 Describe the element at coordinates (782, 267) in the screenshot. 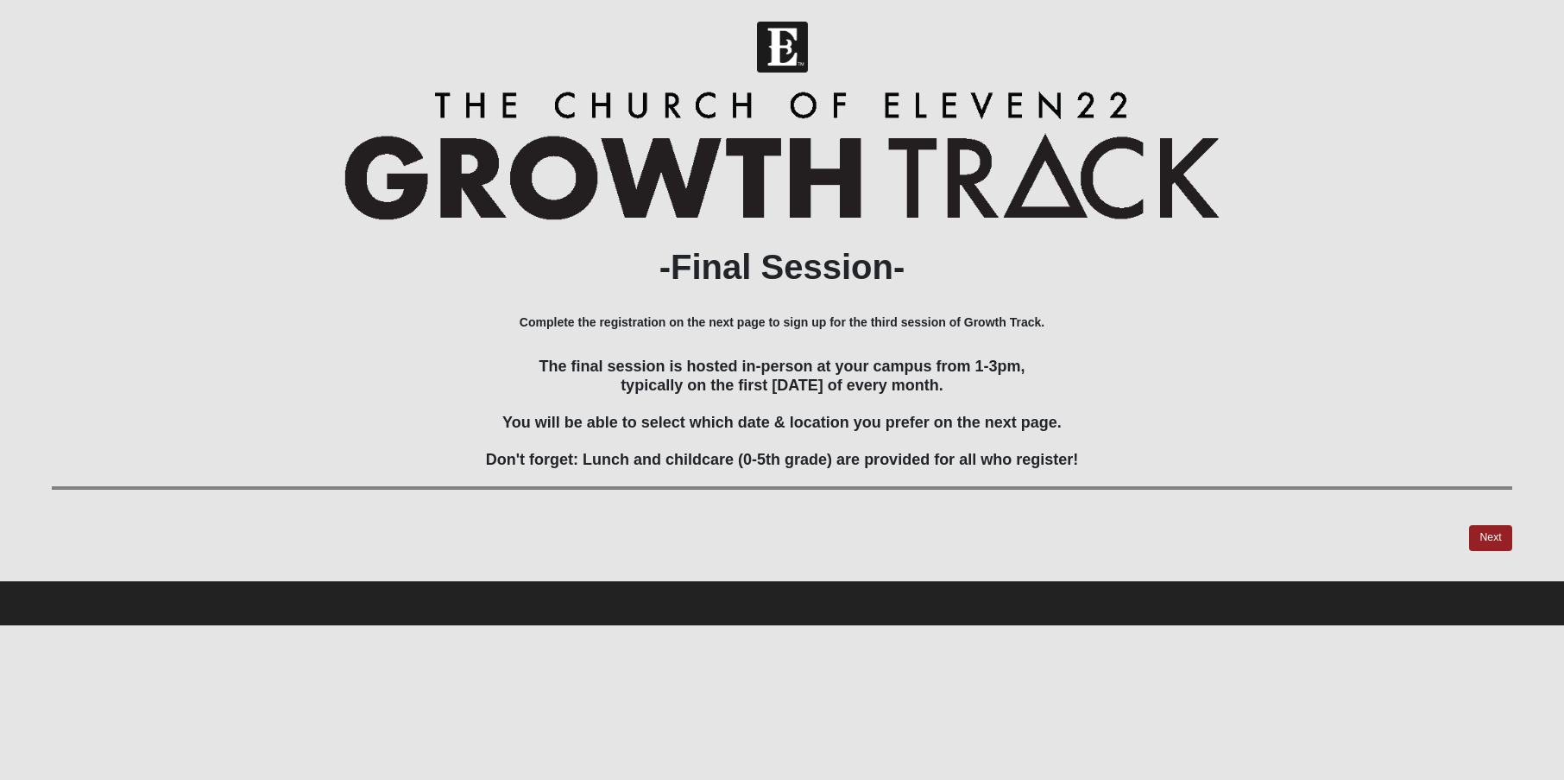

I see `b: -Final Session-` at that location.